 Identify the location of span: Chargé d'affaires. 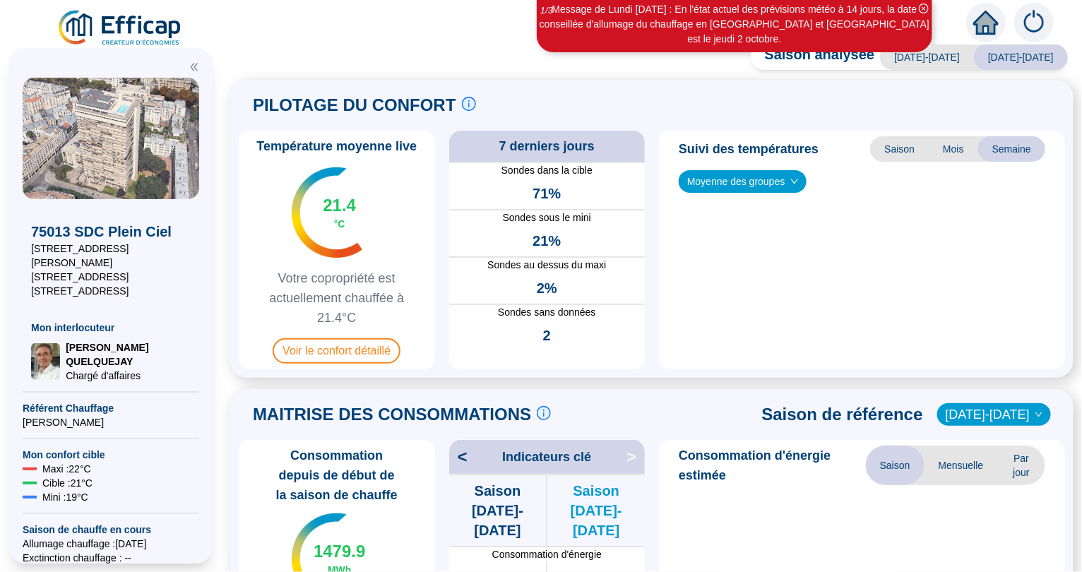
(128, 376).